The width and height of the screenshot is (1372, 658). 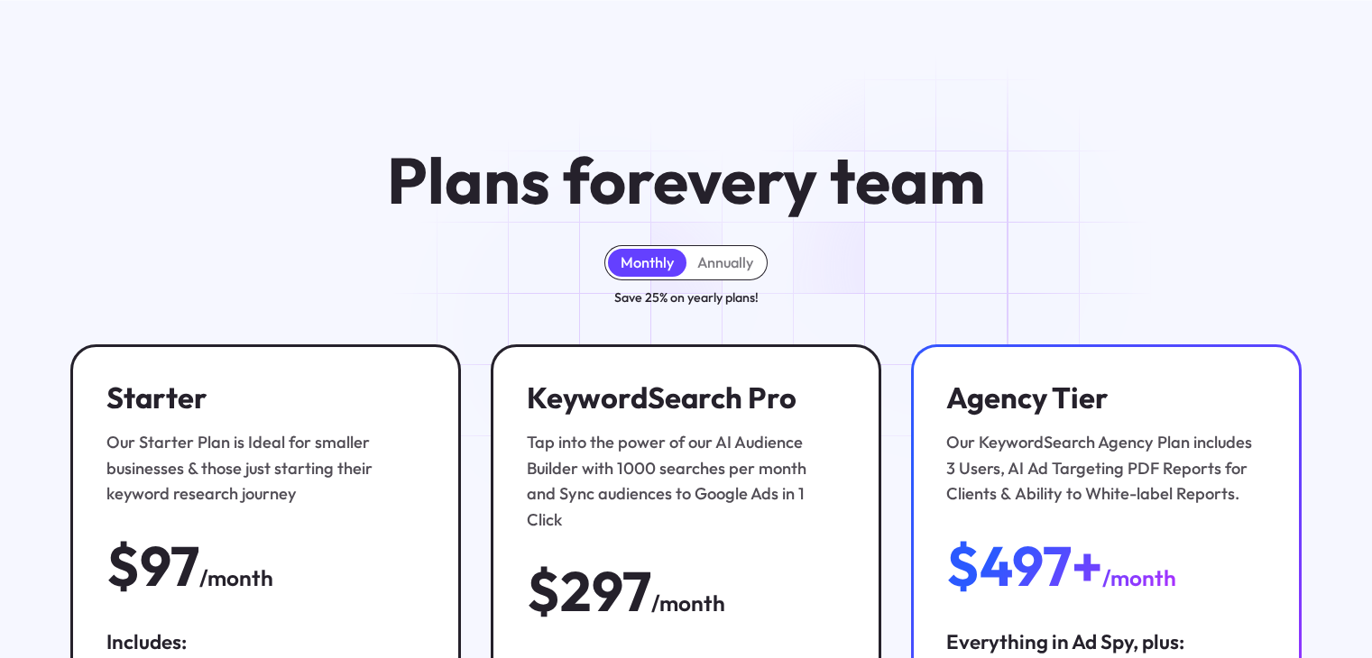 What do you see at coordinates (686, 298) in the screenshot?
I see `div: Save 25% on yearly plans!` at bounding box center [686, 298].